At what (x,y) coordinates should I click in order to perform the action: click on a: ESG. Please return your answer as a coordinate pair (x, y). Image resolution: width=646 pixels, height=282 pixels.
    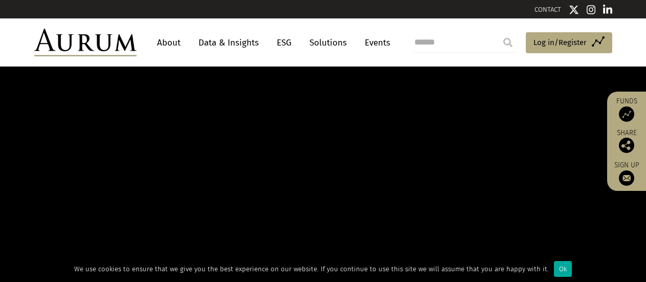
    Looking at the image, I should click on (284, 42).